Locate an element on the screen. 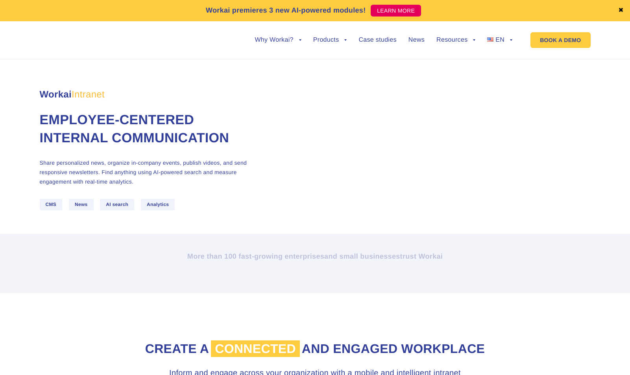 This screenshot has height=375, width=630. a: Resources is located at coordinates (456, 40).